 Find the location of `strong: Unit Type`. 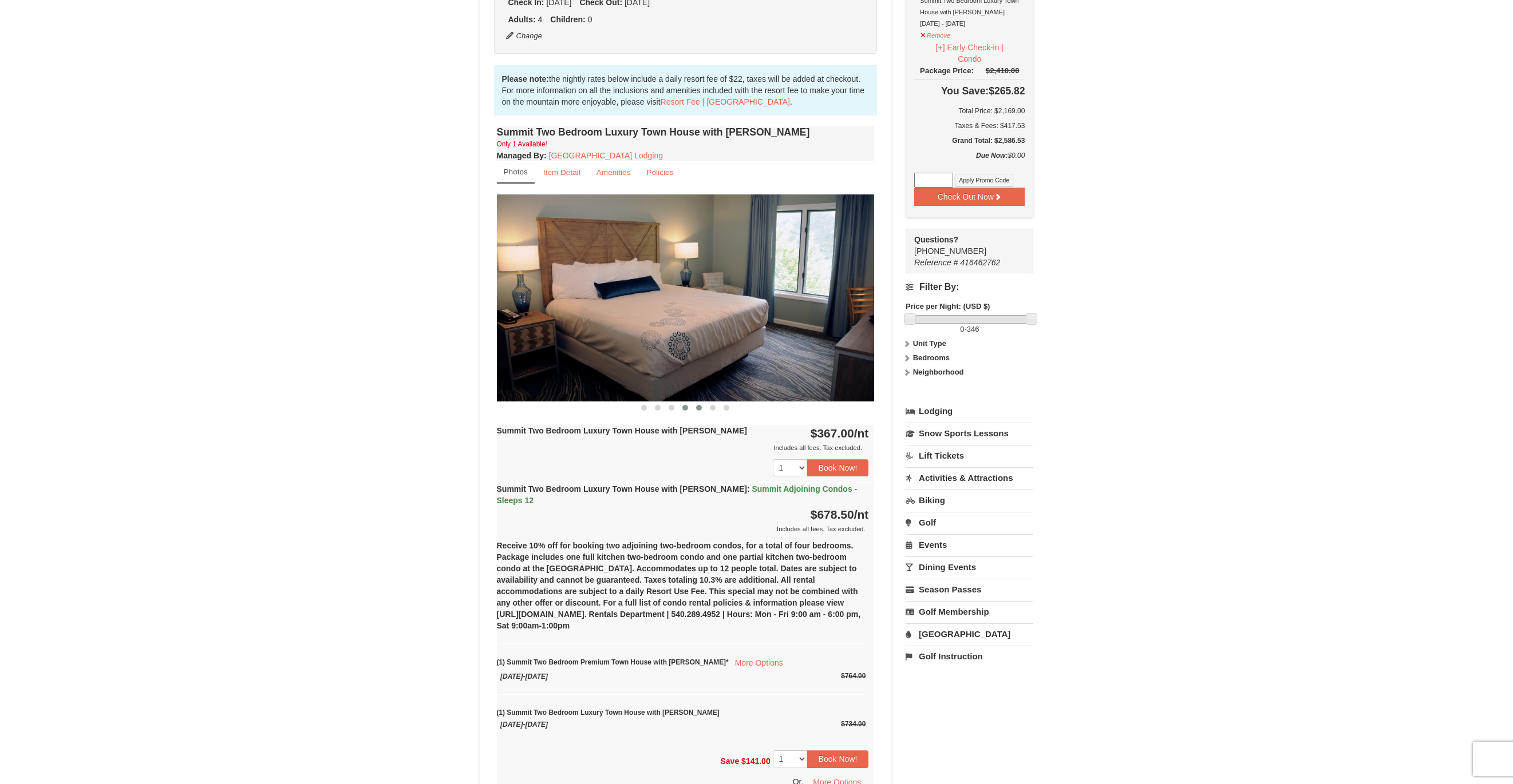

strong: Unit Type is located at coordinates (929, 343).